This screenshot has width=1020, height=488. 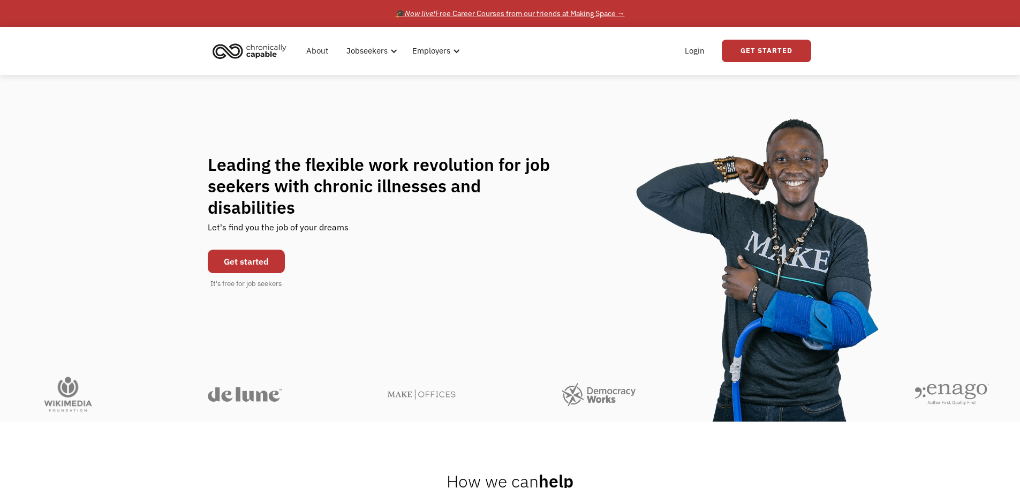 What do you see at coordinates (389, 186) in the screenshot?
I see `h1: Leading the flexible work revolution for job seekers with chronic illnesses and disabilities` at bounding box center [389, 186].